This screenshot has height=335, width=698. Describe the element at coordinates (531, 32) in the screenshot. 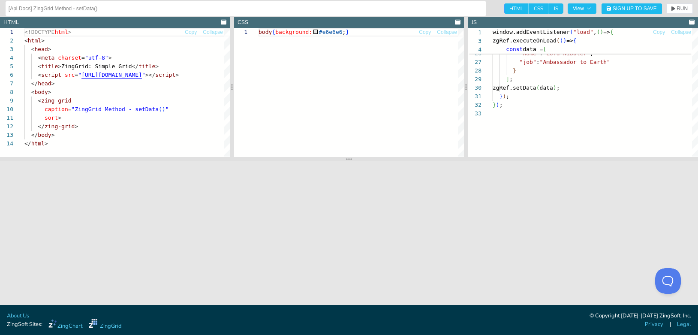

I see `span: window.addEventListener` at that location.